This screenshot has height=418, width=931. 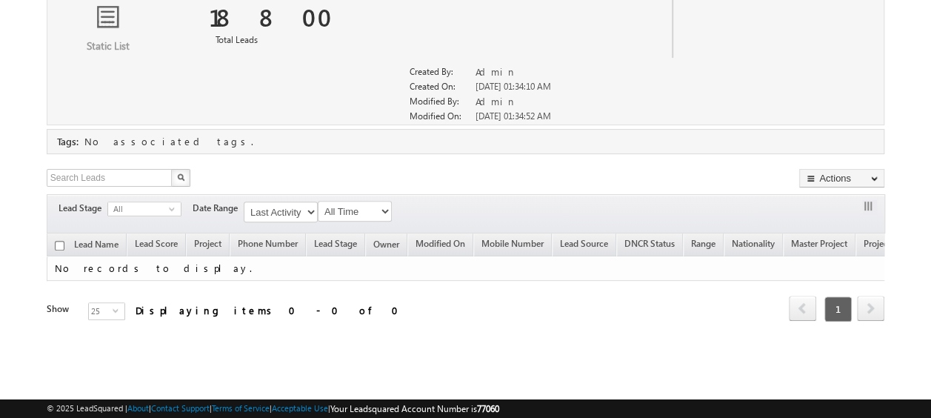 I want to click on span: 77060, so click(x=488, y=408).